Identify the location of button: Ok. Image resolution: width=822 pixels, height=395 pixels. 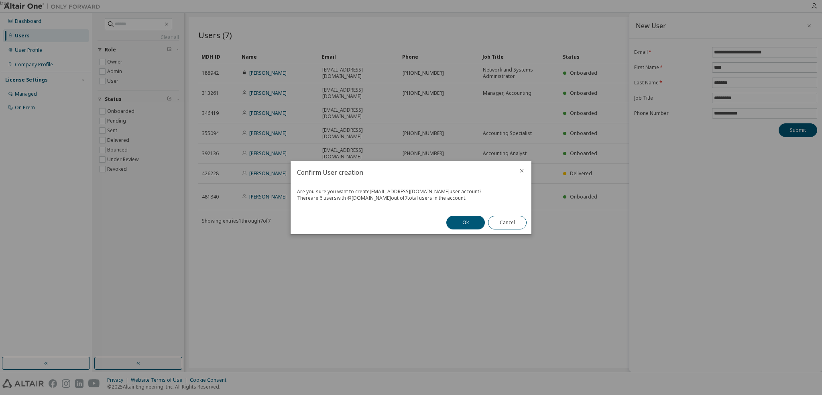
(466, 222).